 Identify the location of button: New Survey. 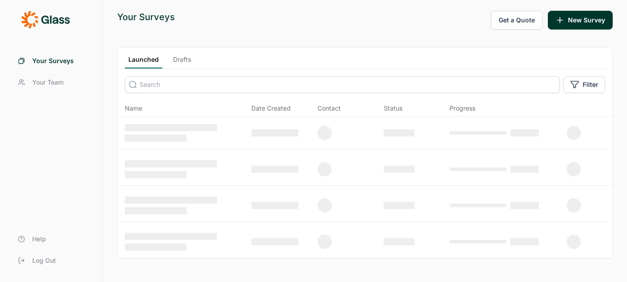
(580, 20).